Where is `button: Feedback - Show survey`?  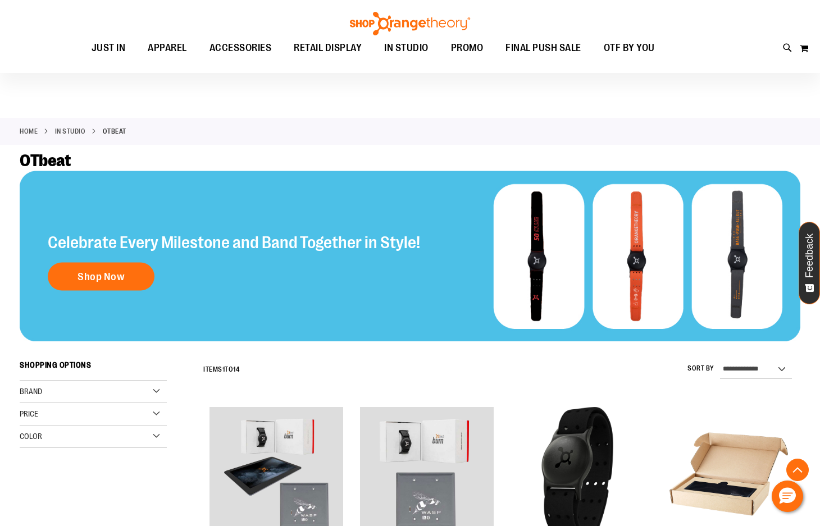 button: Feedback - Show survey is located at coordinates (809, 263).